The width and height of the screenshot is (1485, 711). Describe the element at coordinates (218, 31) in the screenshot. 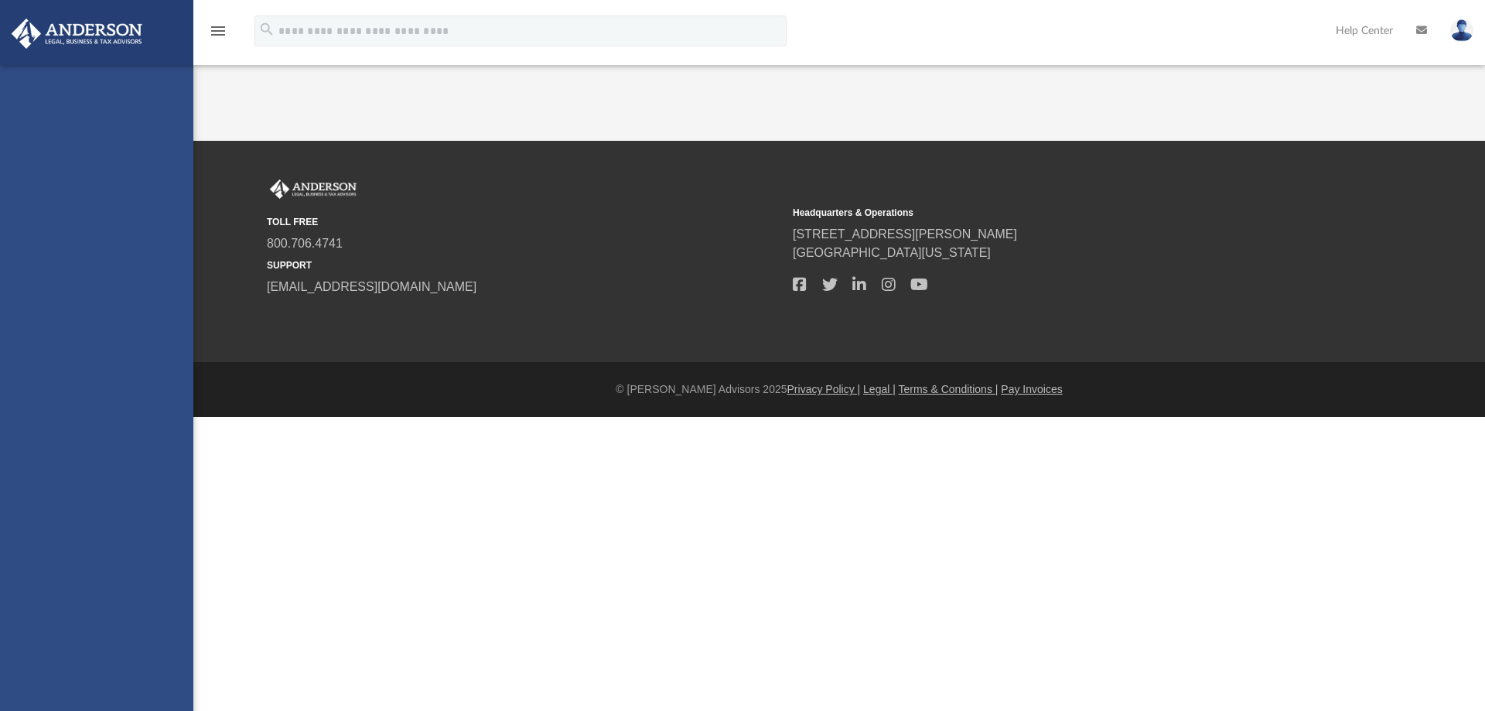

I see `i: menu` at that location.